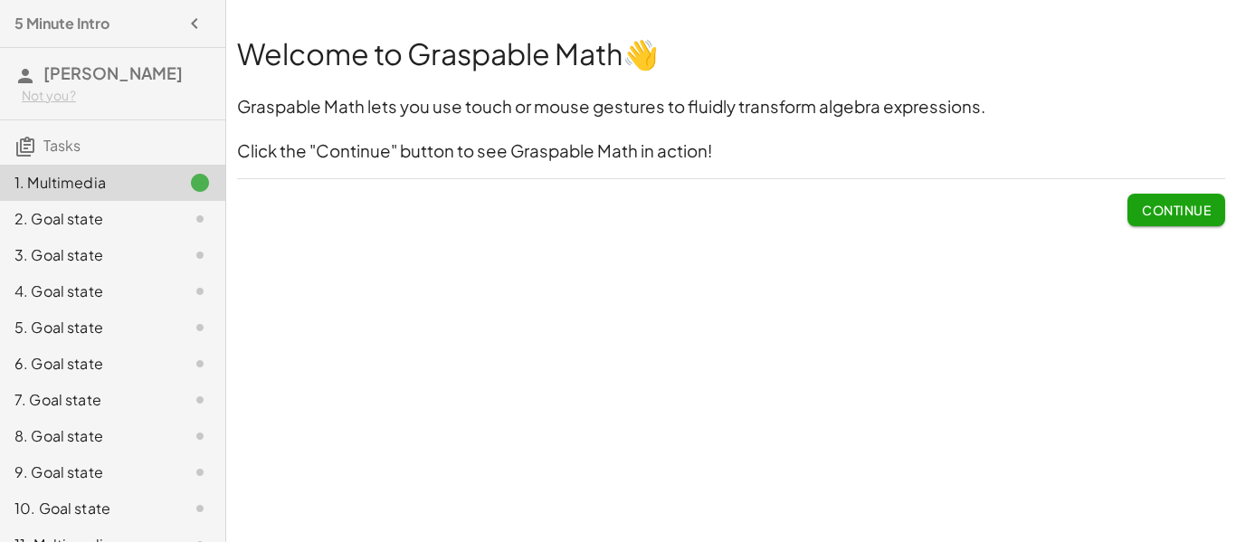  What do you see at coordinates (87, 255) in the screenshot?
I see `div: 3. Goal state` at bounding box center [87, 255].